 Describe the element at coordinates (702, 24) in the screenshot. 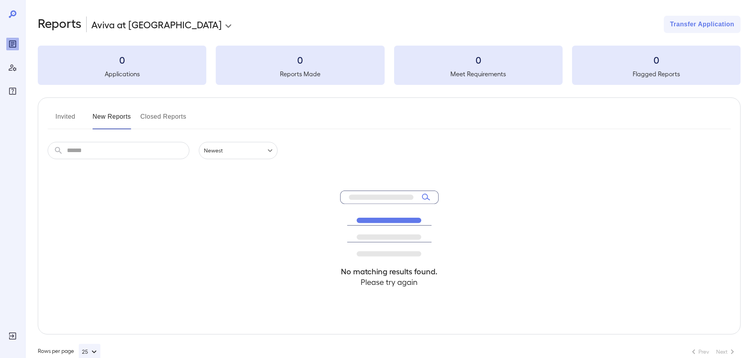

I see `button: Transfer Application` at that location.